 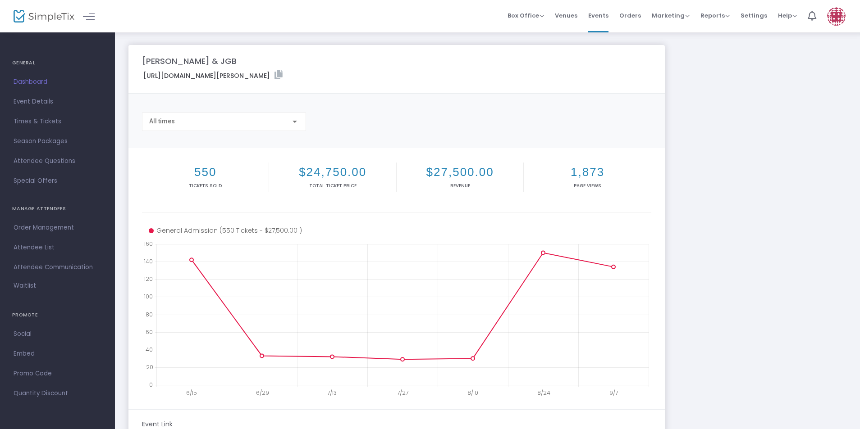 What do you see at coordinates (671, 15) in the screenshot?
I see `span: Marketing` at bounding box center [671, 15].